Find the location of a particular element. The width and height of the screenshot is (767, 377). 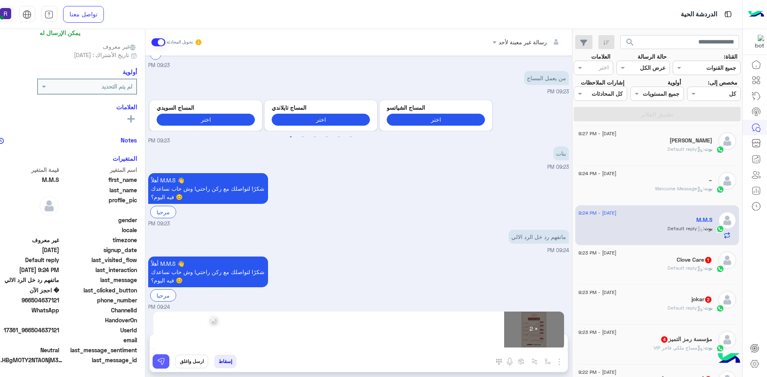

h6: المتغيرات is located at coordinates (125, 159).